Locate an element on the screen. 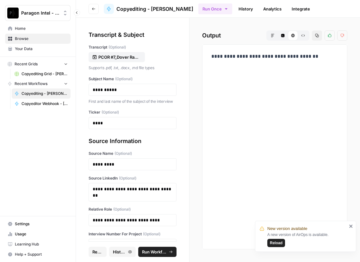  button: Run Once is located at coordinates (215, 9).